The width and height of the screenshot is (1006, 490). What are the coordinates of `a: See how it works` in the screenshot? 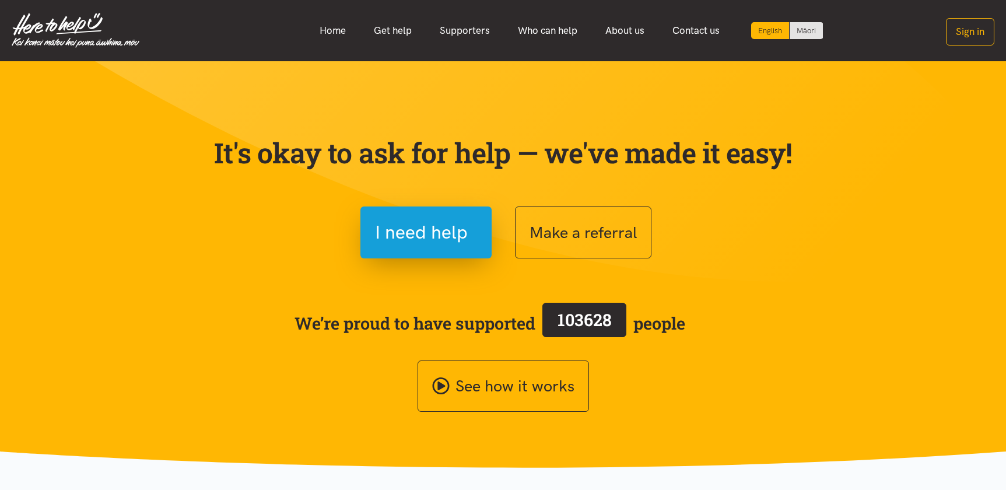 It's located at (504, 386).